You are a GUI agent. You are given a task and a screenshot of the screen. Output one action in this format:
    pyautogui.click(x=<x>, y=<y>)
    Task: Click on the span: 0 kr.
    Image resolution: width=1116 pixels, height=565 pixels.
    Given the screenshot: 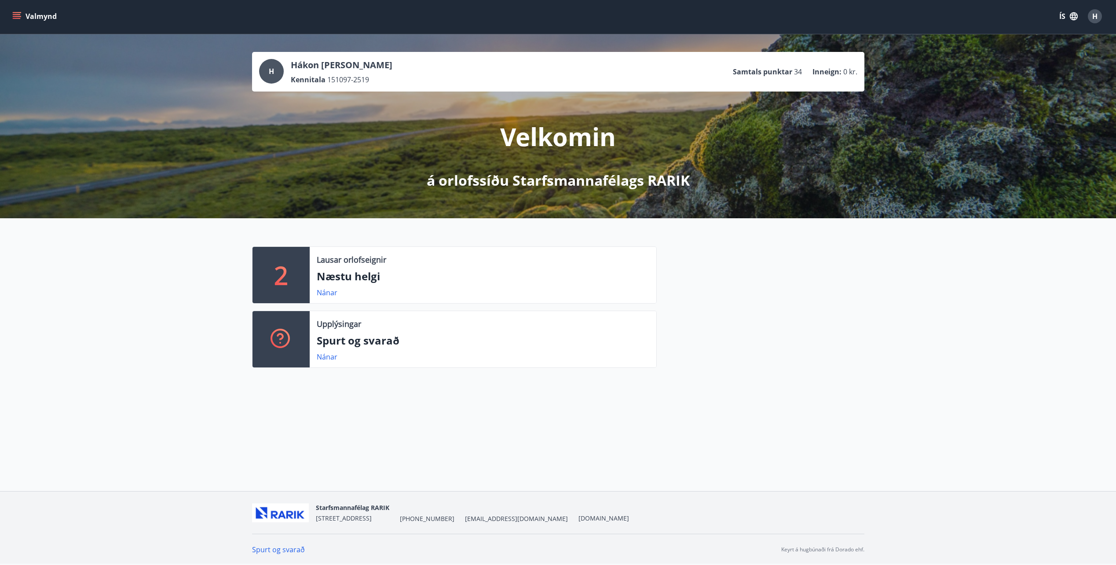 What is the action you would take?
    pyautogui.click(x=850, y=72)
    